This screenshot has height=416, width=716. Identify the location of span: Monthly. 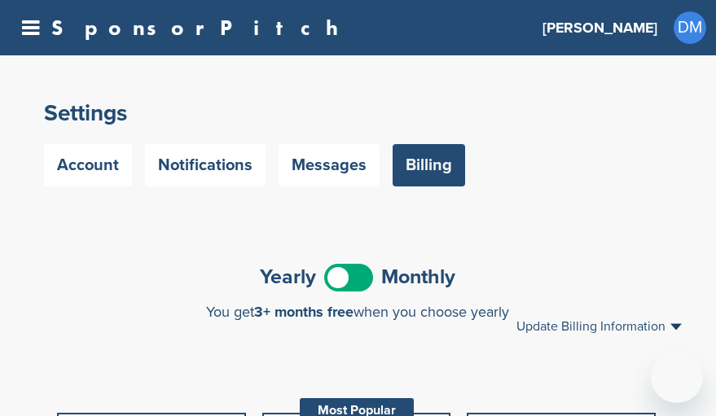
(418, 277).